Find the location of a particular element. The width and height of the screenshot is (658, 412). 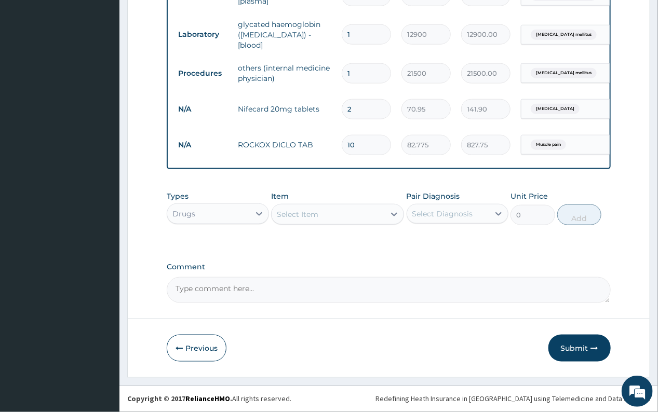

td: Laboratory is located at coordinates (203, 34).